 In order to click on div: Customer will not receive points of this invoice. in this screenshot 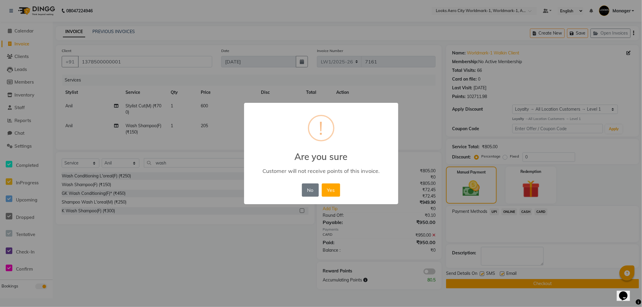, I will do `click(321, 171)`.